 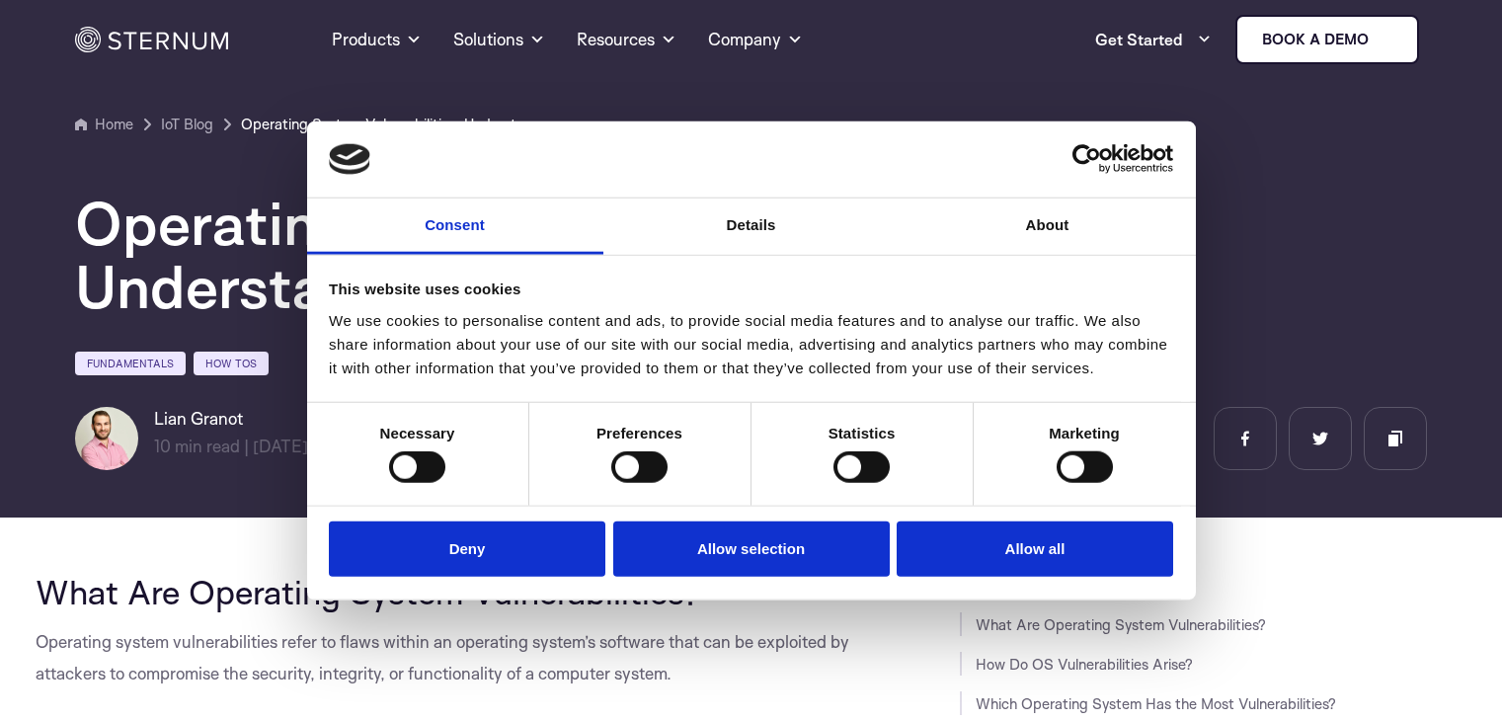 What do you see at coordinates (756, 40) in the screenshot?
I see `a: Company` at bounding box center [756, 40].